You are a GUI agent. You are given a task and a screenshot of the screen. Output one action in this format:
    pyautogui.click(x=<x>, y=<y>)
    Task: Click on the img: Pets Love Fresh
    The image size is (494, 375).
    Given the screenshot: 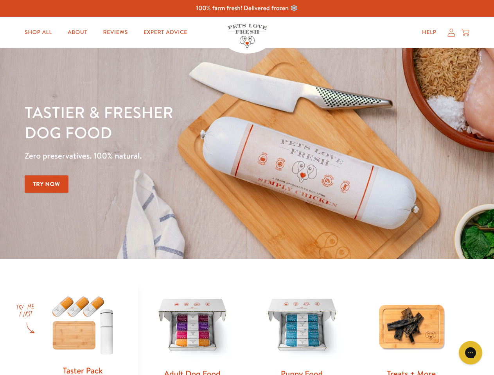 What is the action you would take?
    pyautogui.click(x=247, y=36)
    